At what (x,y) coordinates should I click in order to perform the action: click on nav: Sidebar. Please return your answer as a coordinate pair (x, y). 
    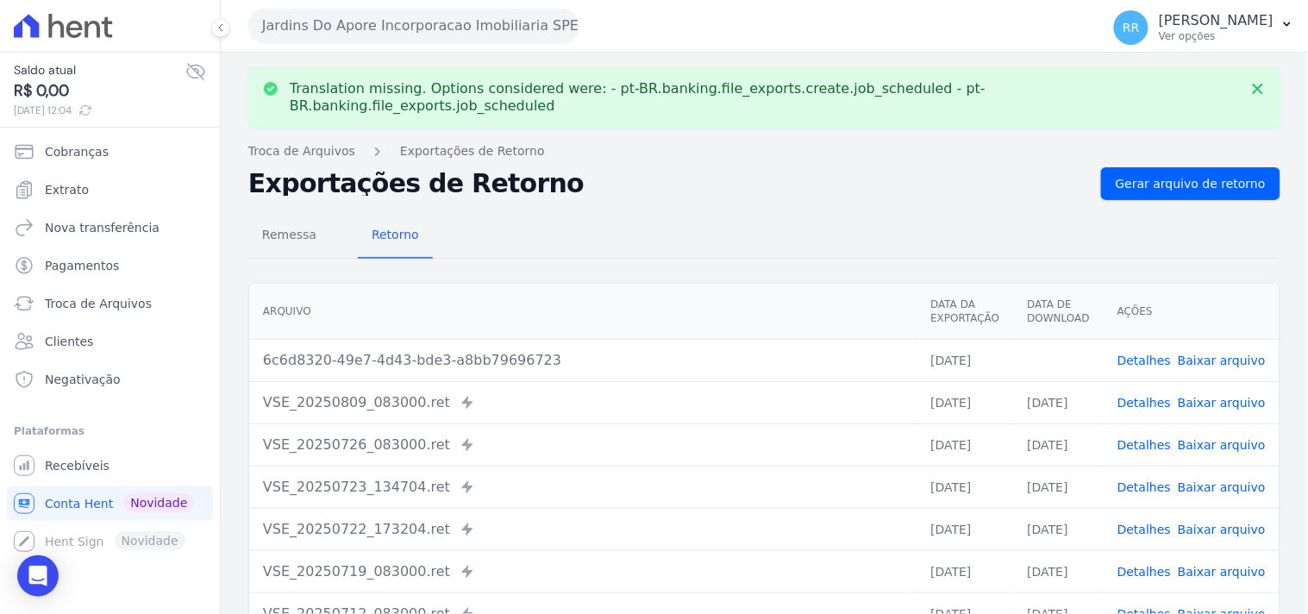
    Looking at the image, I should click on (109, 347).